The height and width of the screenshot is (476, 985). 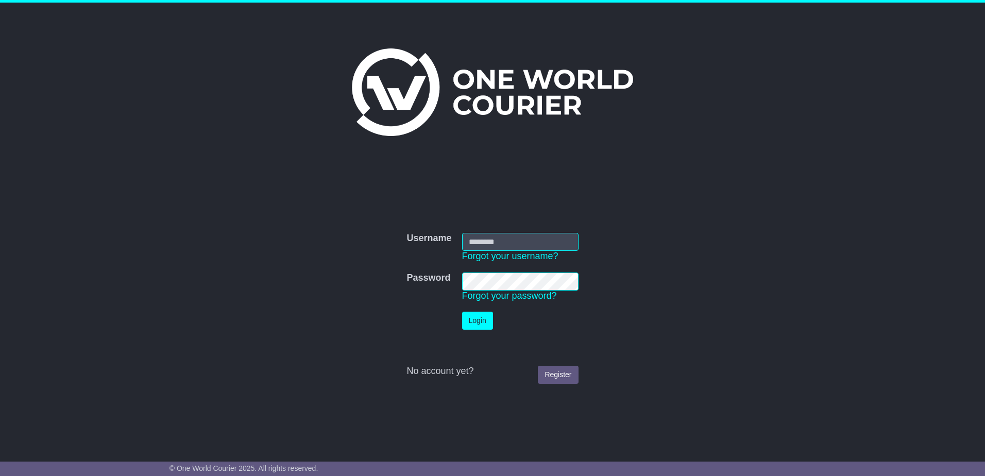 What do you see at coordinates (509, 296) in the screenshot?
I see `a: Forgot your password?` at bounding box center [509, 296].